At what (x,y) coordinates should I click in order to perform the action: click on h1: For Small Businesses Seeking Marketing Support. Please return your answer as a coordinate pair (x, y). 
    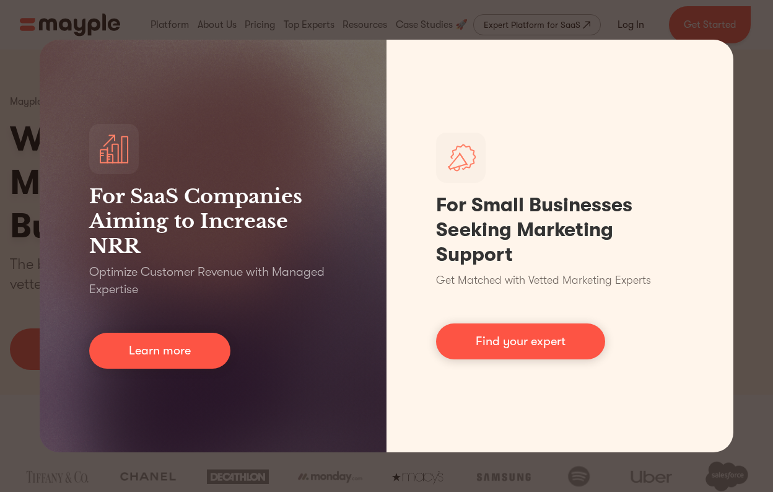
    Looking at the image, I should click on (560, 230).